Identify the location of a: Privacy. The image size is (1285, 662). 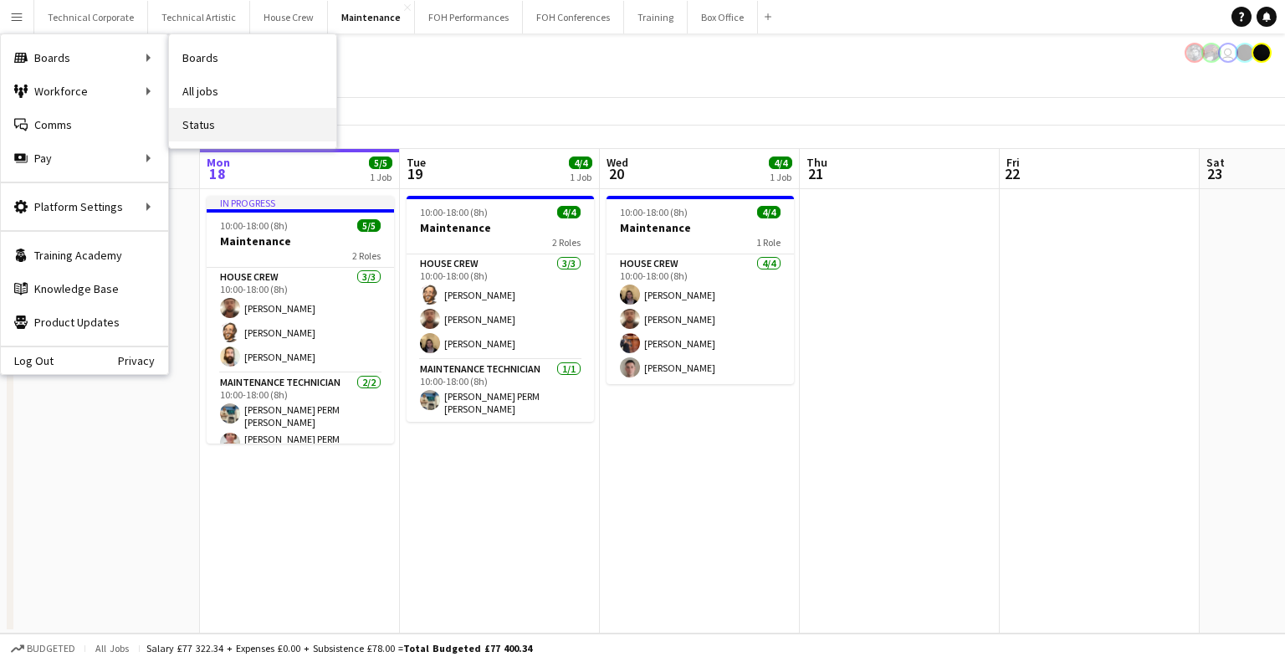
(143, 361).